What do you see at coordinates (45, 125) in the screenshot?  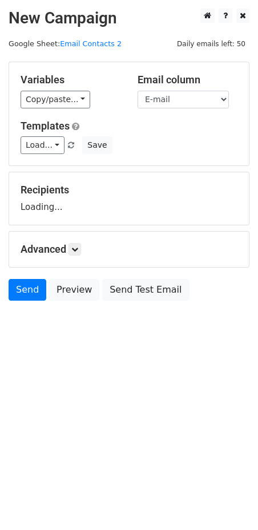 I see `a: Templates` at bounding box center [45, 125].